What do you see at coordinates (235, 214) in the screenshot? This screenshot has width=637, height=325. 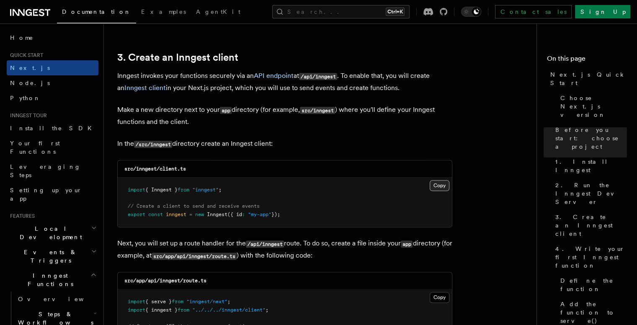 I see `span: ({ id` at bounding box center [235, 214].